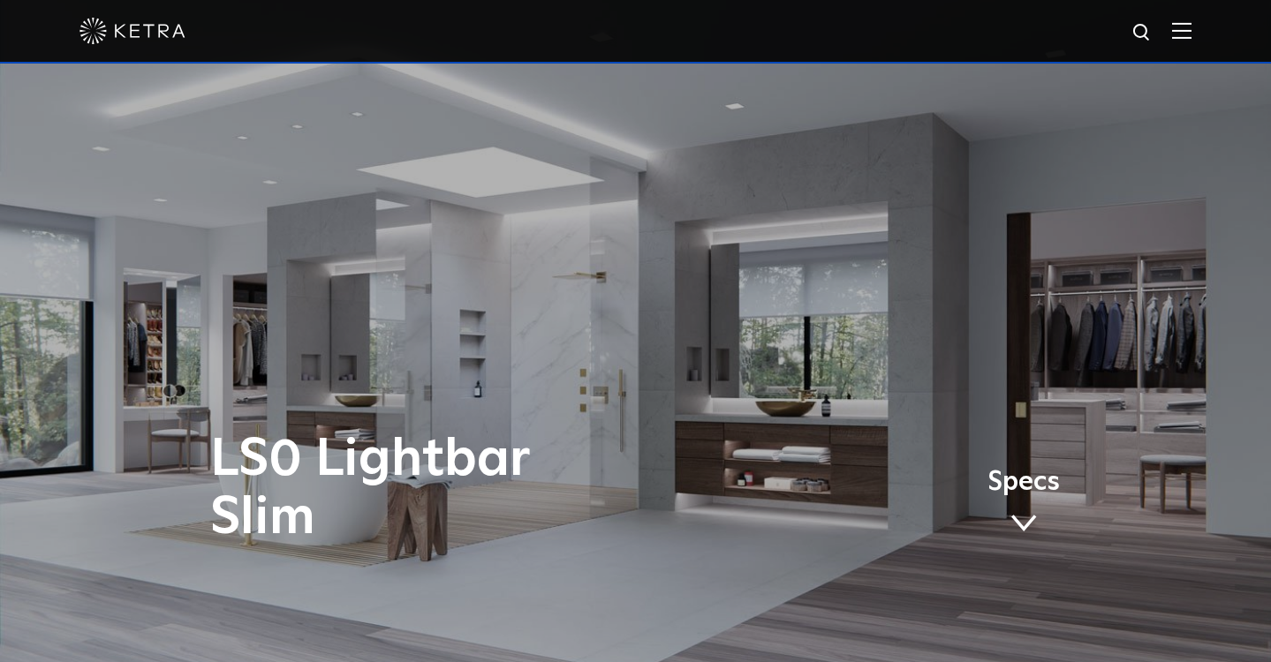 This screenshot has width=1271, height=662. I want to click on img: search icon, so click(1142, 33).